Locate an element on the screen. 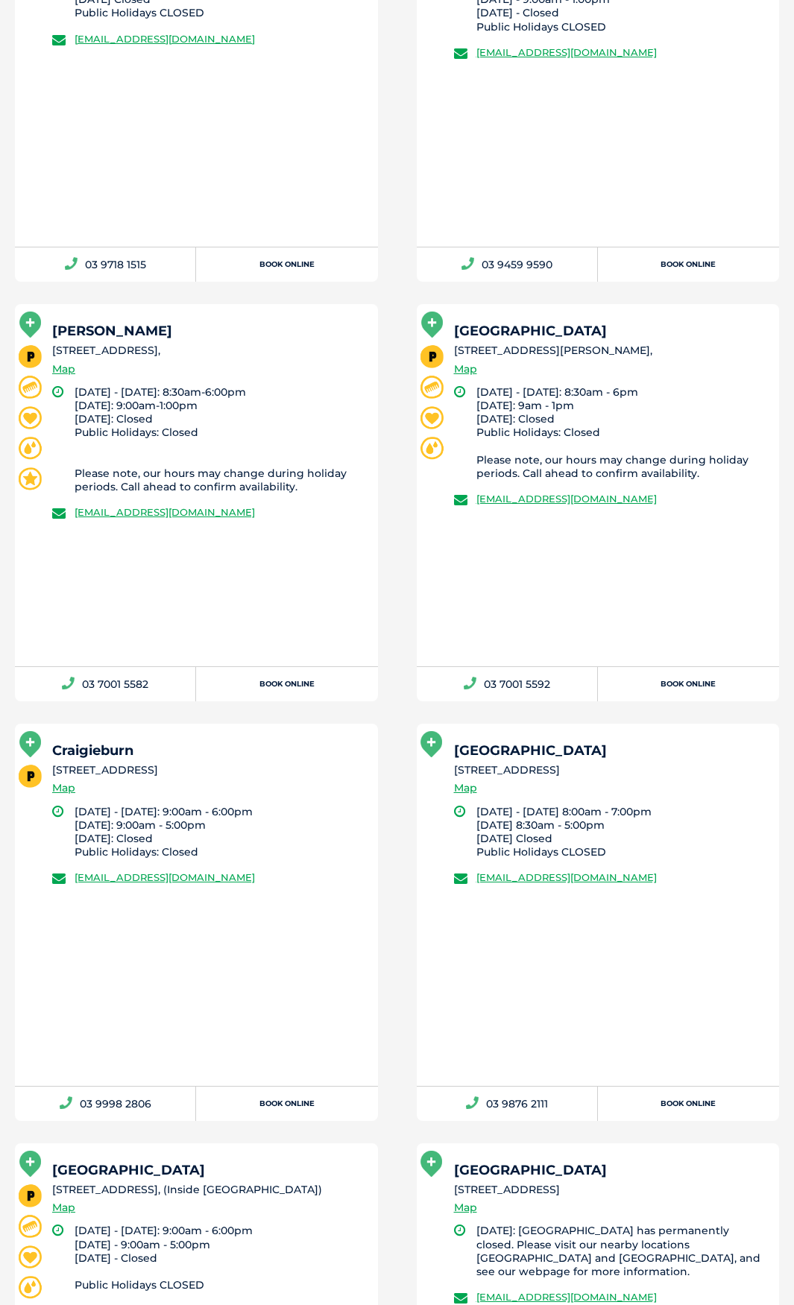 Image resolution: width=794 pixels, height=1305 pixels. h5: Craigieburn is located at coordinates (208, 751).